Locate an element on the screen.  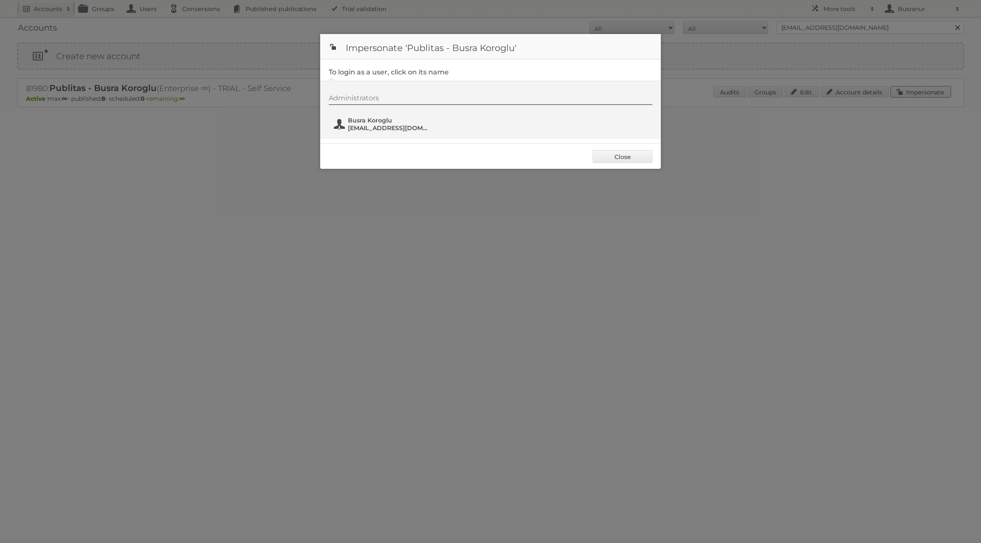
legend: To login as a user, click on its name is located at coordinates (389, 72).